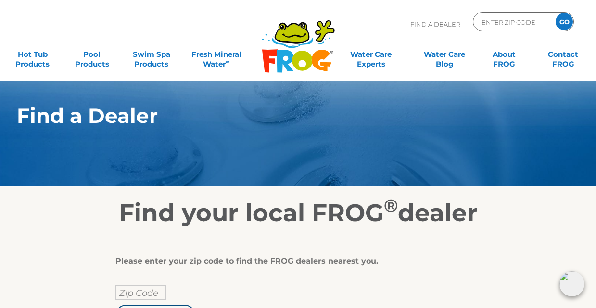 Image resolution: width=596 pixels, height=308 pixels. I want to click on h2: Find your local FROG dealer, so click(298, 213).